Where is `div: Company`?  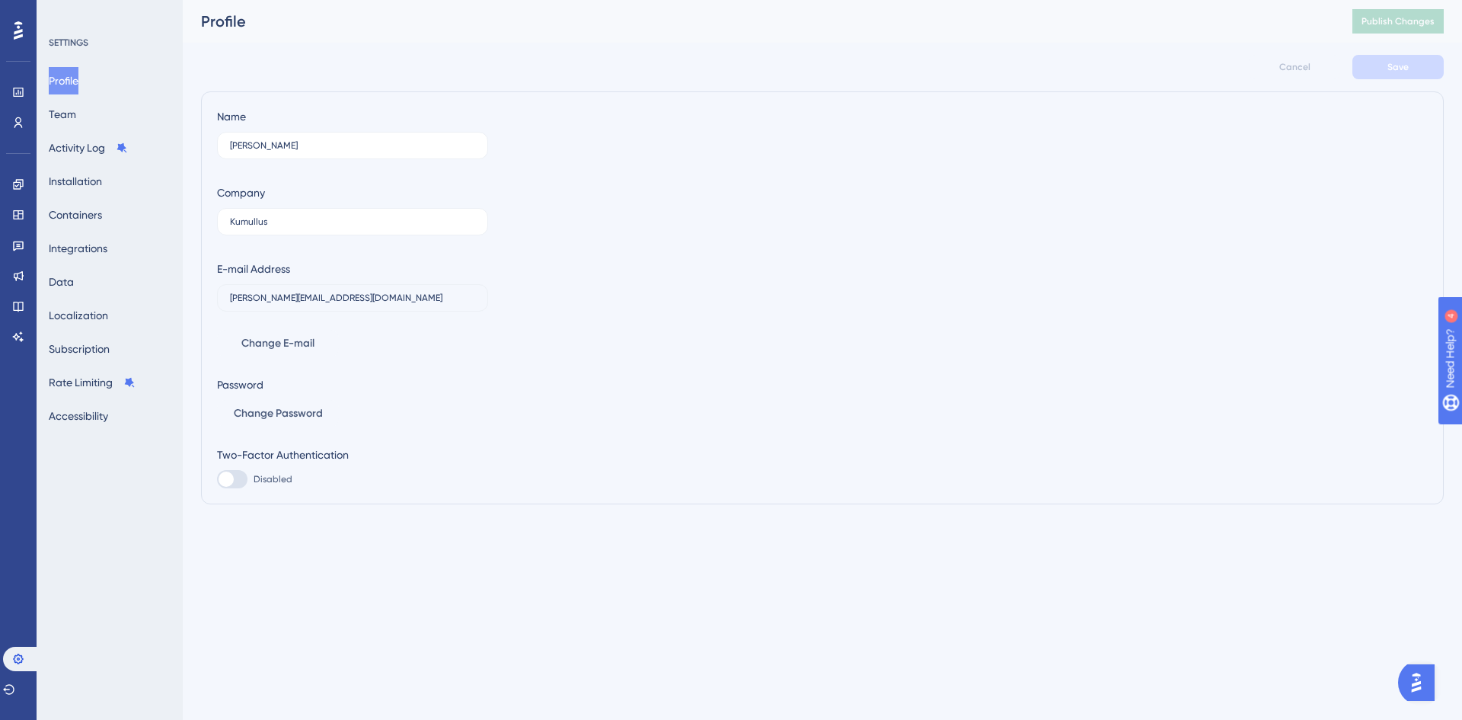 div: Company is located at coordinates (241, 193).